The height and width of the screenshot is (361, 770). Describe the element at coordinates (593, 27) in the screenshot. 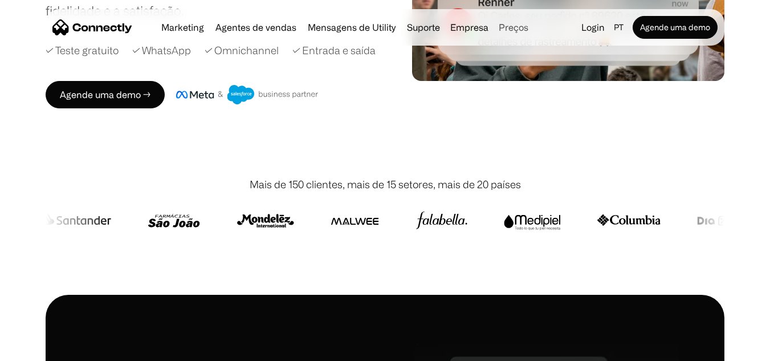

I see `a: Login` at that location.